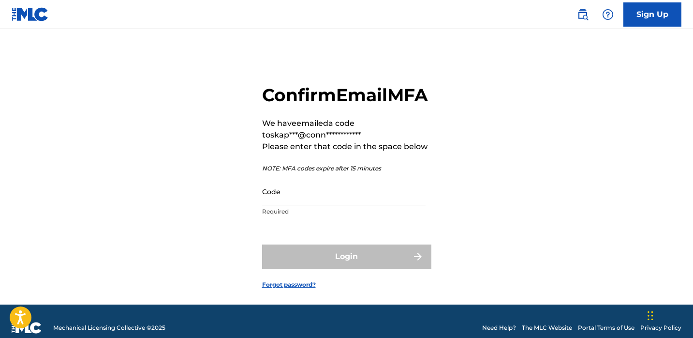  I want to click on a: Public Search, so click(583, 15).